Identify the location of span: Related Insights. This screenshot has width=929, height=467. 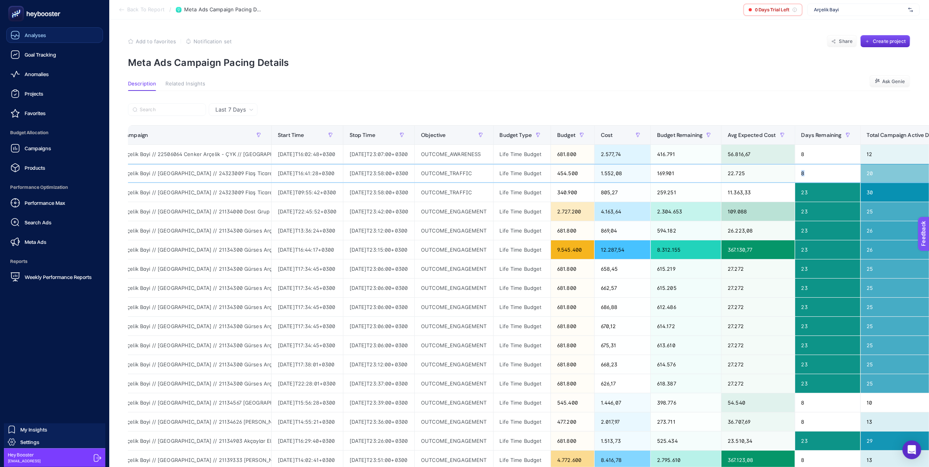
(185, 84).